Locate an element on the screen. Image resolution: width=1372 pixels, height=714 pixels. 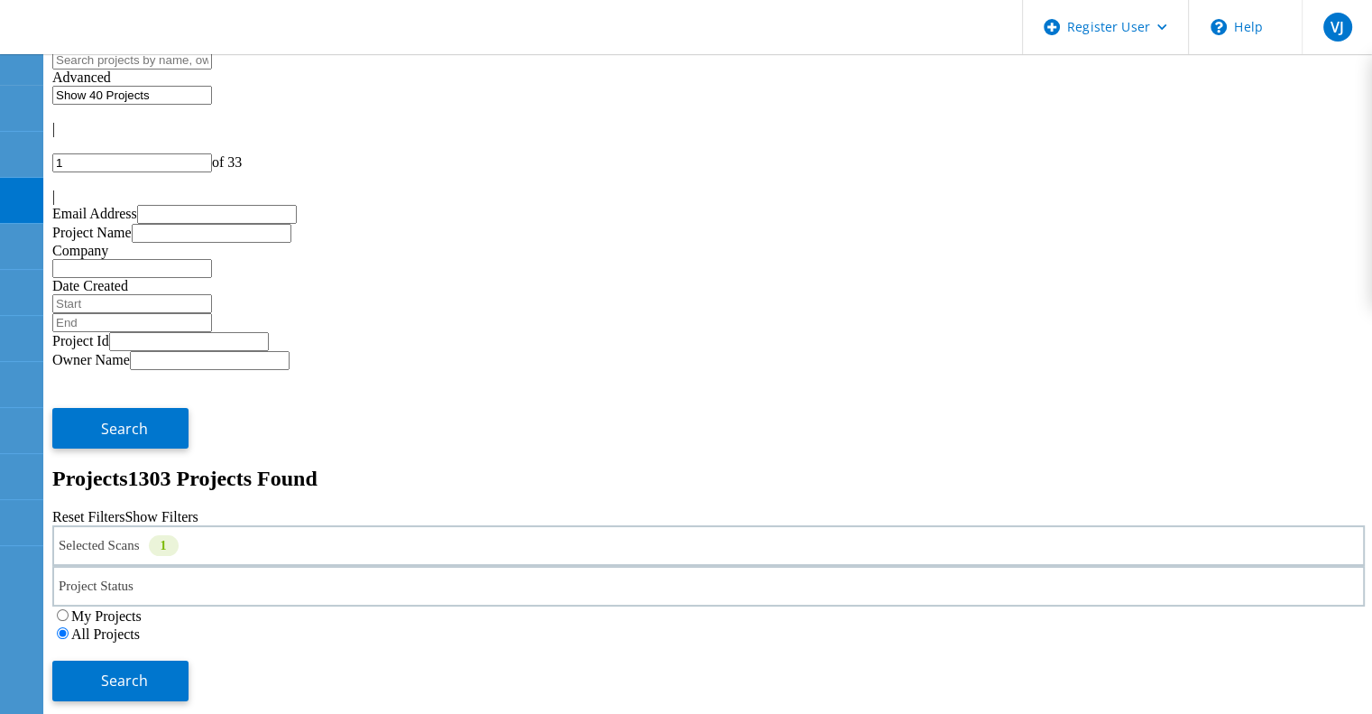
label: All Projects is located at coordinates (106, 633).